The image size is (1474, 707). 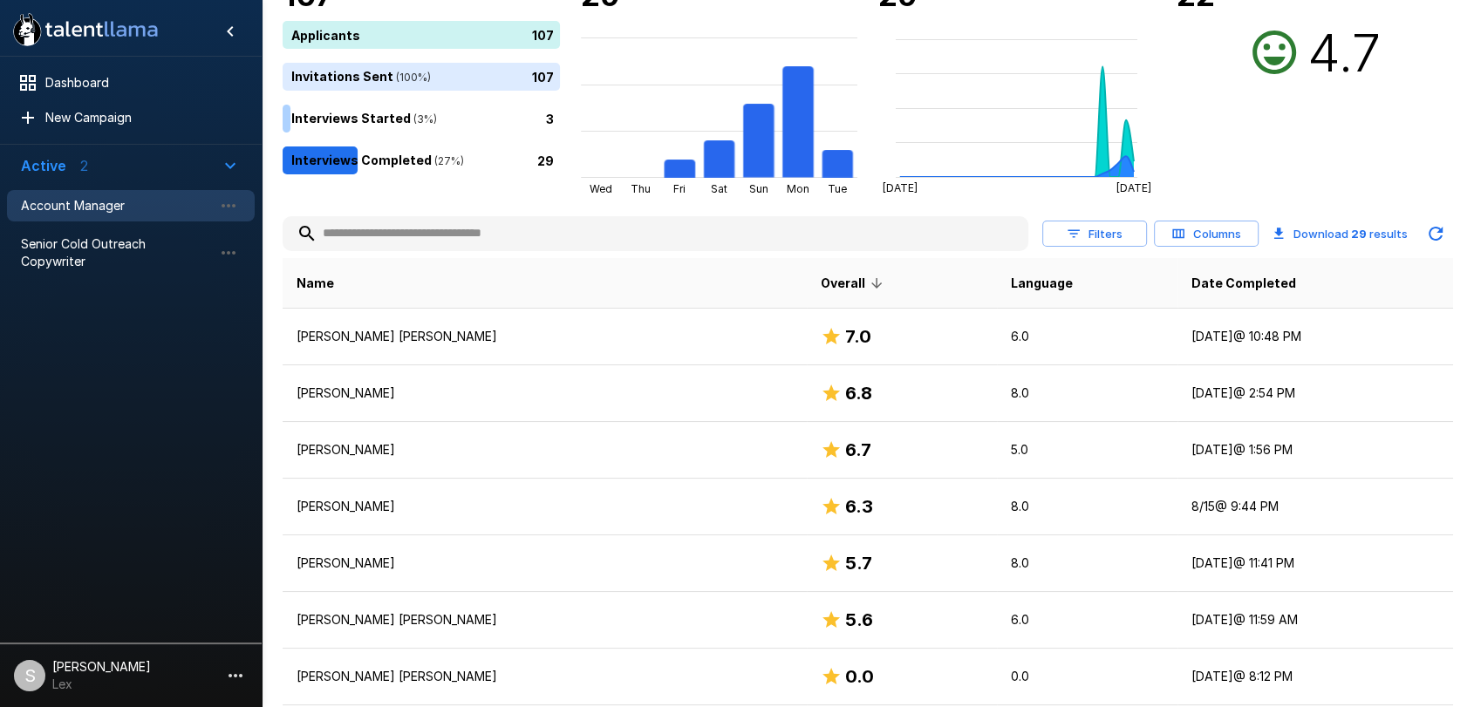 I want to click on button: Updated Today - 12:01 AM, so click(x=1435, y=234).